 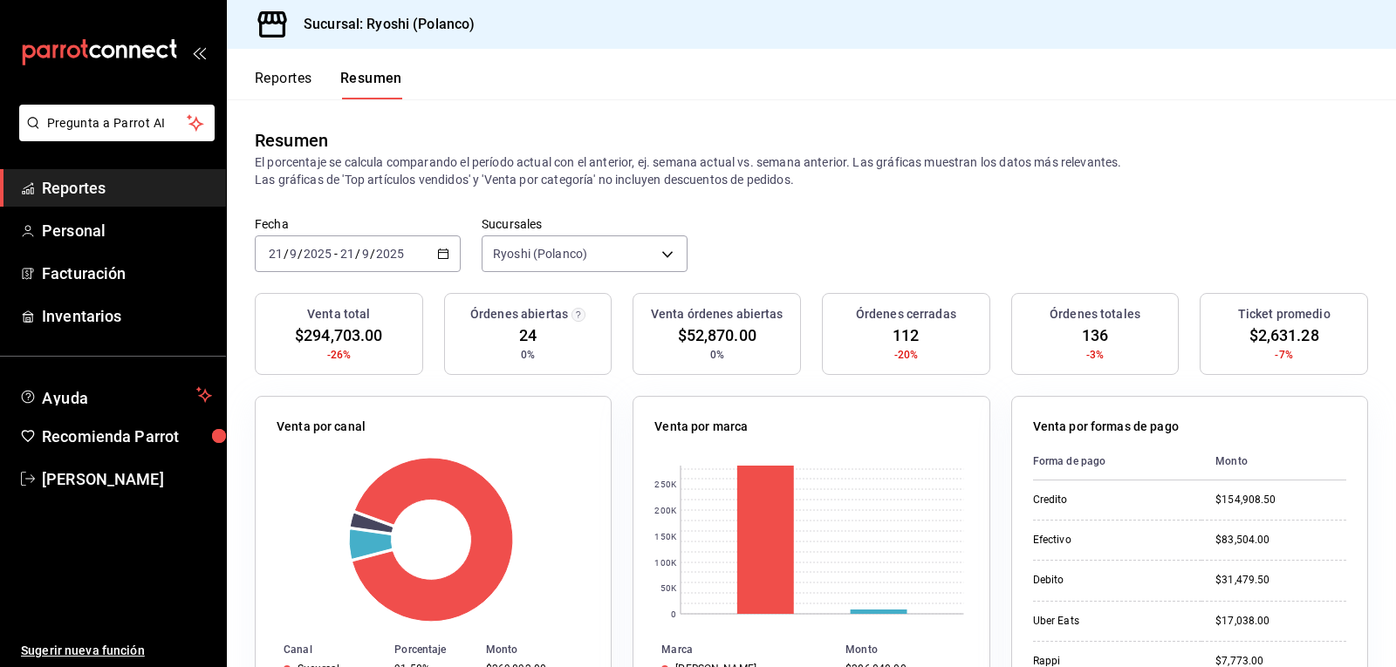 What do you see at coordinates (666, 563) in the screenshot?
I see `text: 100K` at bounding box center [666, 563].